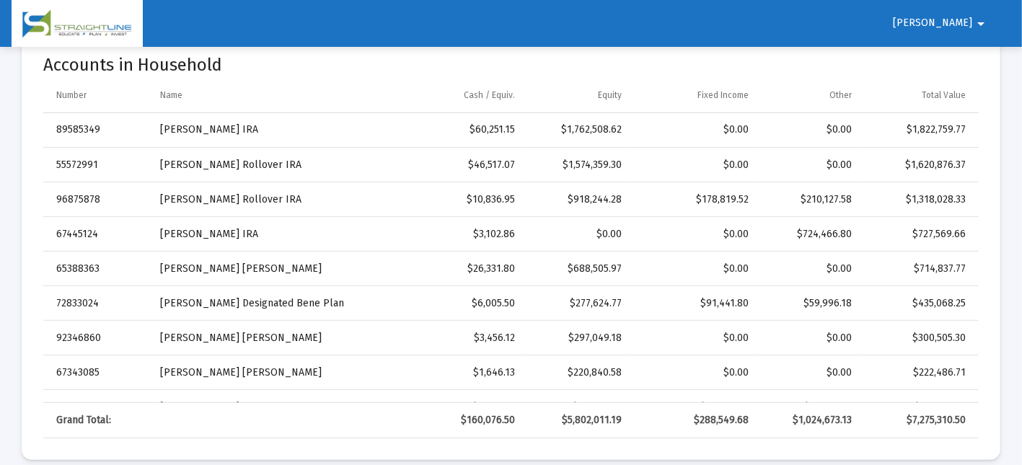  What do you see at coordinates (944, 95) in the screenshot?
I see `div: Total Value` at bounding box center [944, 95].